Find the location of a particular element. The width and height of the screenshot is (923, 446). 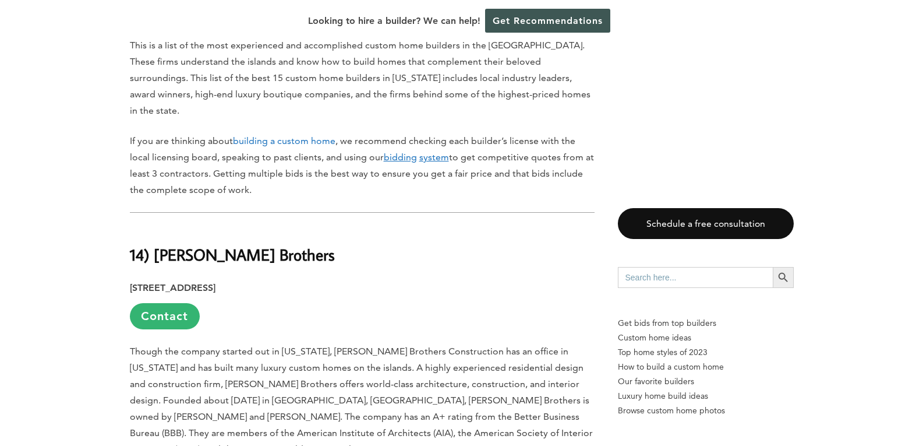

p: Our favorite builders is located at coordinates (706, 381).